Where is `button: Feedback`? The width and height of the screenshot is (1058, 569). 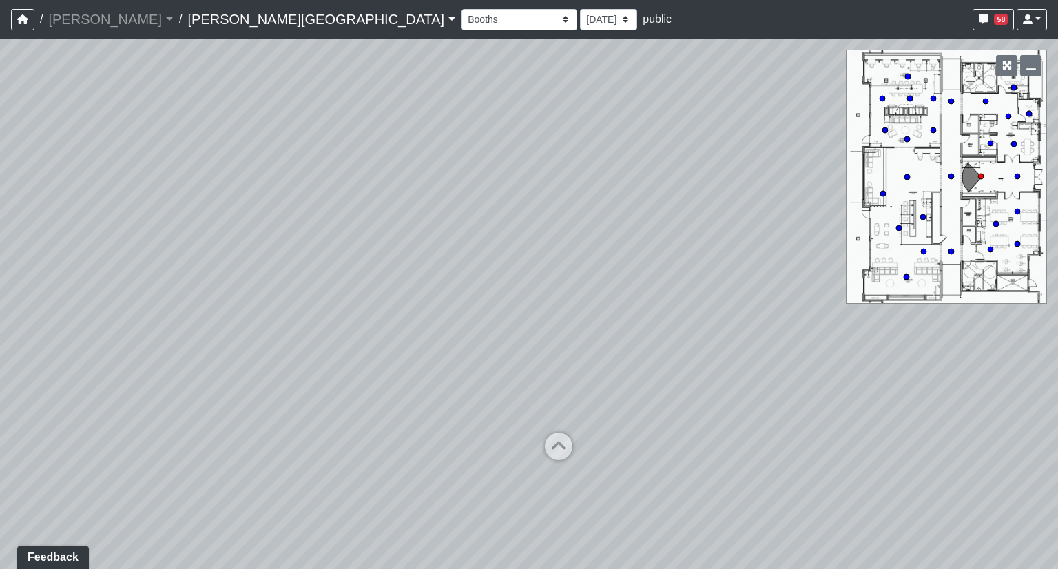
button: Feedback is located at coordinates (43, 16).